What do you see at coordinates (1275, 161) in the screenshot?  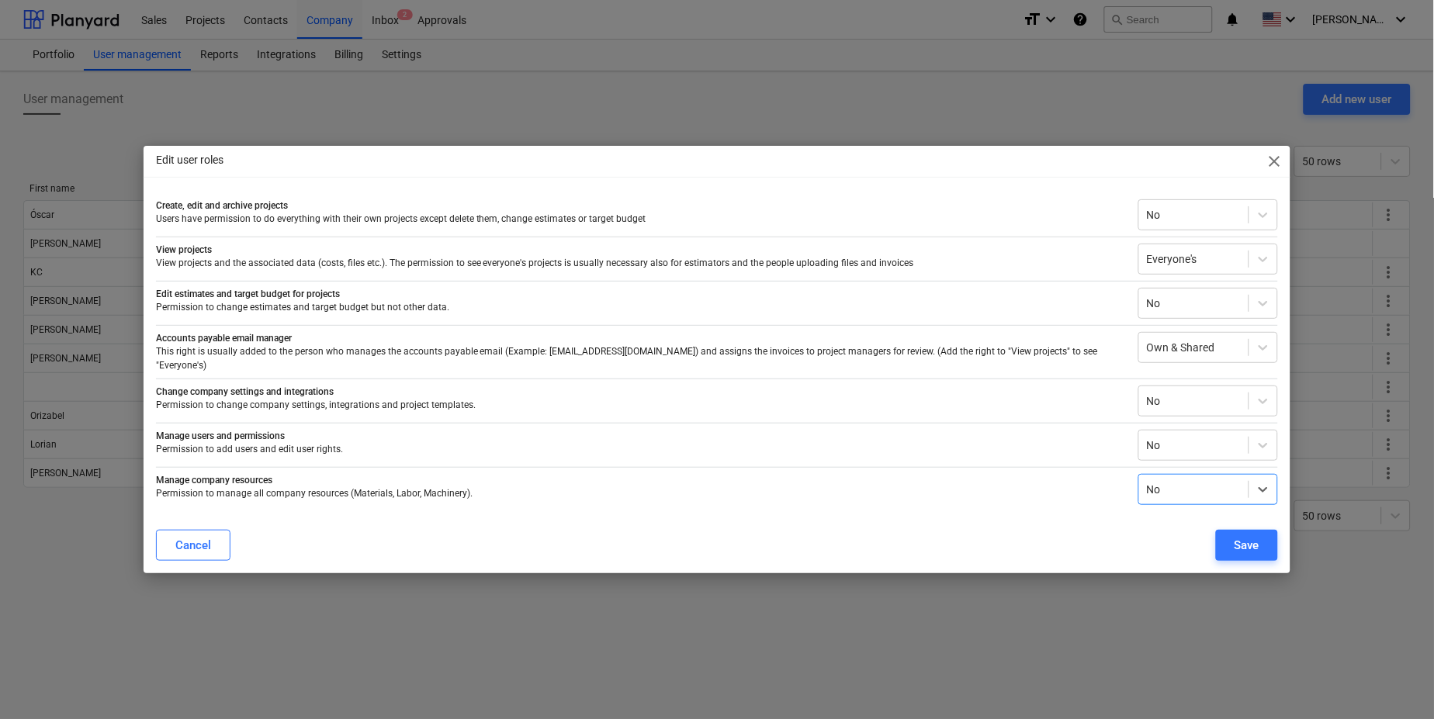 I see `span: close` at bounding box center [1275, 161].